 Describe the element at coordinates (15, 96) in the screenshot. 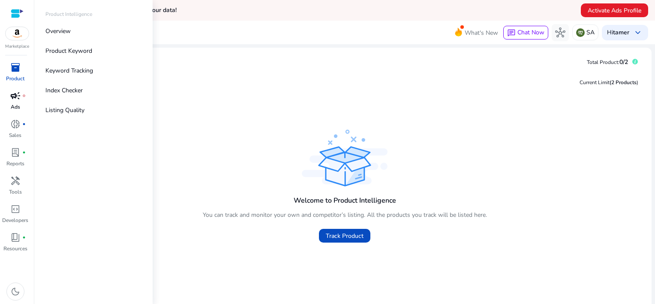

I see `span: campaign` at that location.